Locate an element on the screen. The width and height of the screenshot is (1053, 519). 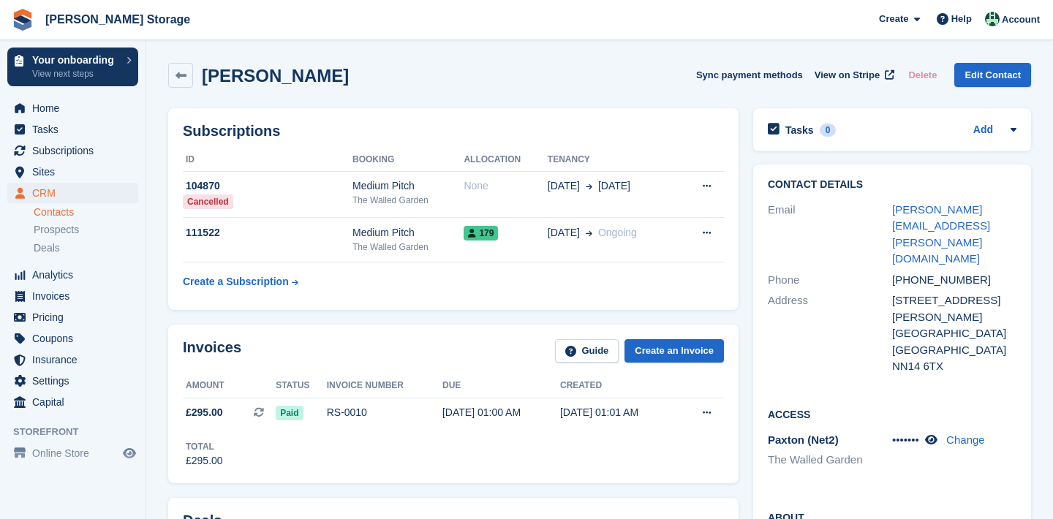
a: Preview store is located at coordinates (129, 453).